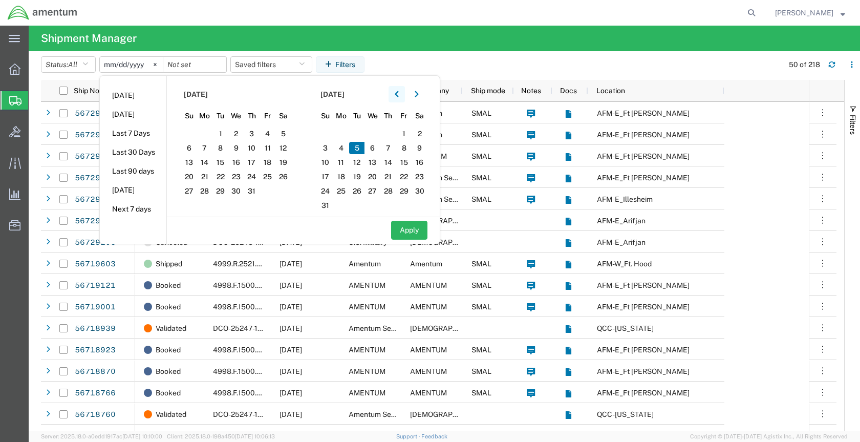  What do you see at coordinates (265, 264) in the screenshot?
I see `span: 4999.R.2521.AF.AH.06.FIRW.00` at bounding box center [265, 264].